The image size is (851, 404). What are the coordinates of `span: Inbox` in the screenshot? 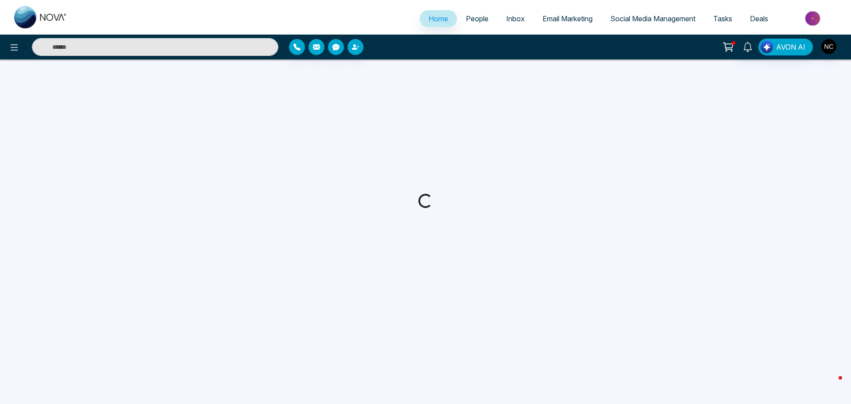 It's located at (515, 19).